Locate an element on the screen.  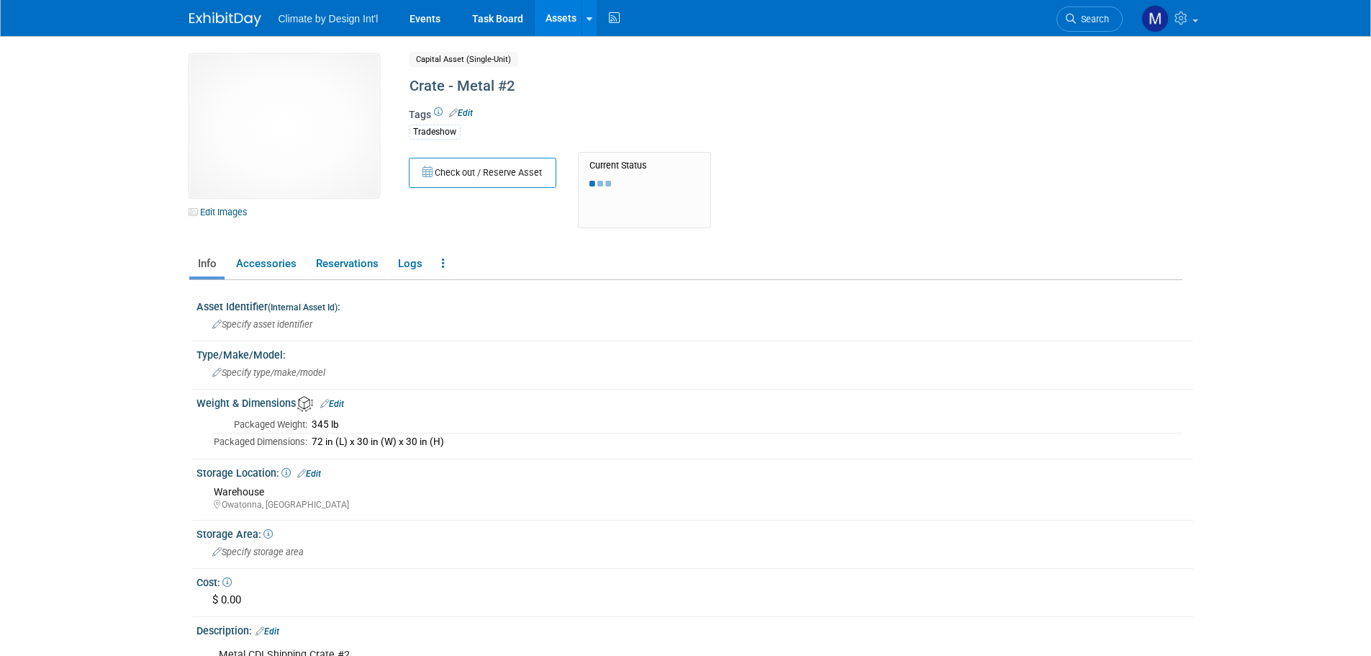
div: Description: is located at coordinates (694, 629).